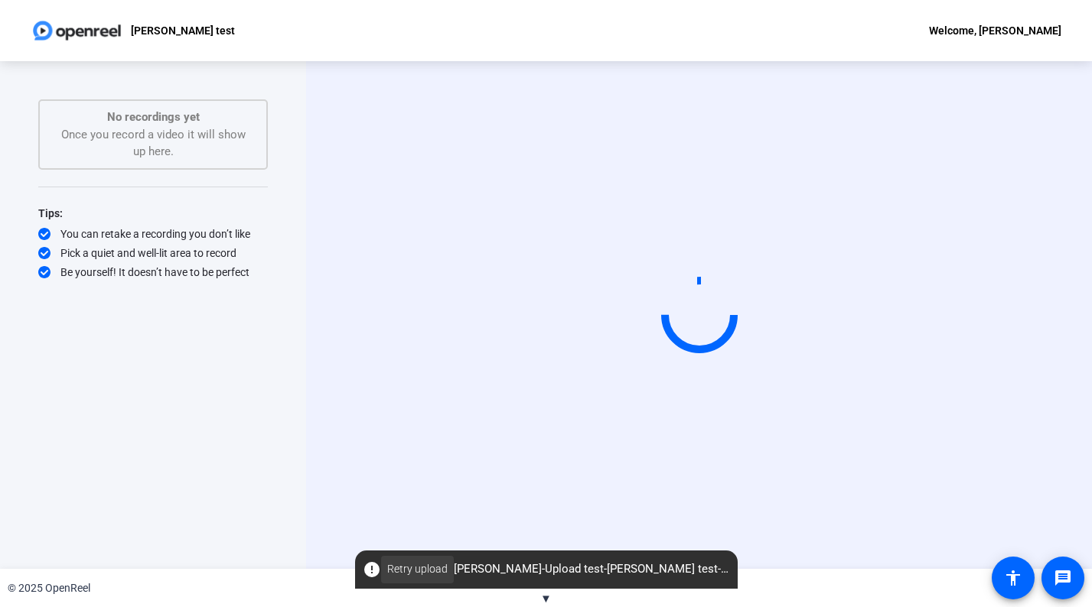 The width and height of the screenshot is (1092, 607). What do you see at coordinates (417, 569) in the screenshot?
I see `span: Retry upload` at bounding box center [417, 569].